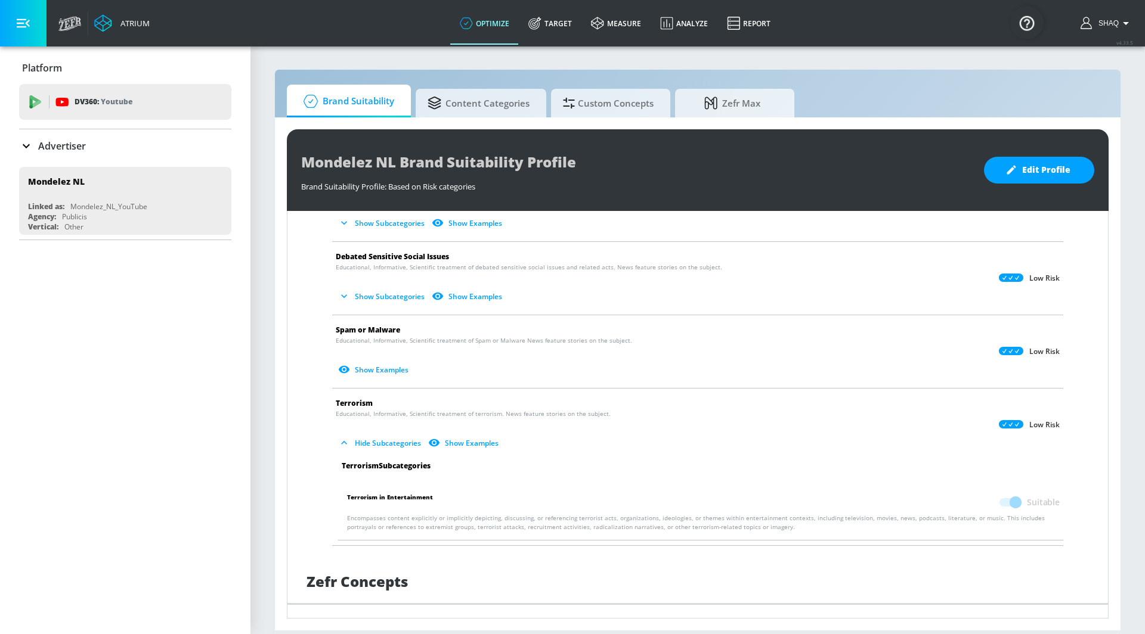 The height and width of the screenshot is (634, 1145). Describe the element at coordinates (483, 340) in the screenshot. I see `span: Educational, Informative, Scientific treatment of Spam or Malware News feature stories on the sub...` at that location.